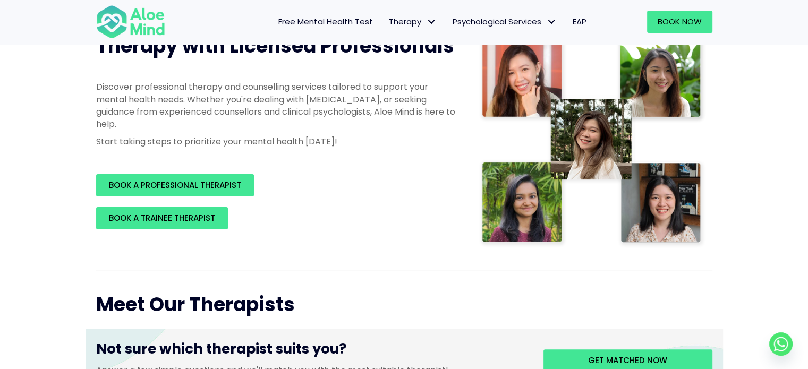 The image size is (808, 369). Describe the element at coordinates (277, 105) in the screenshot. I see `p: Discover professional therapy and counselling services tailored to support your mental health nee...` at that location.